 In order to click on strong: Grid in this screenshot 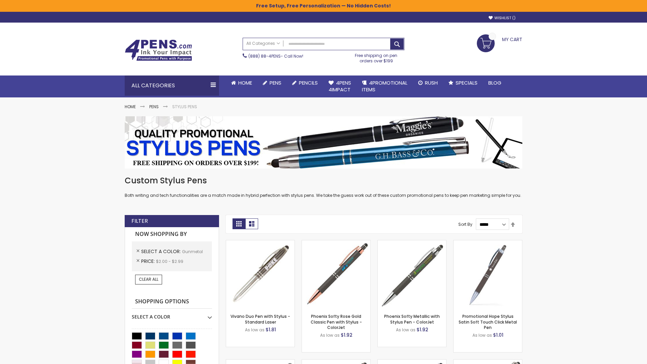, I will do `click(239, 224)`.